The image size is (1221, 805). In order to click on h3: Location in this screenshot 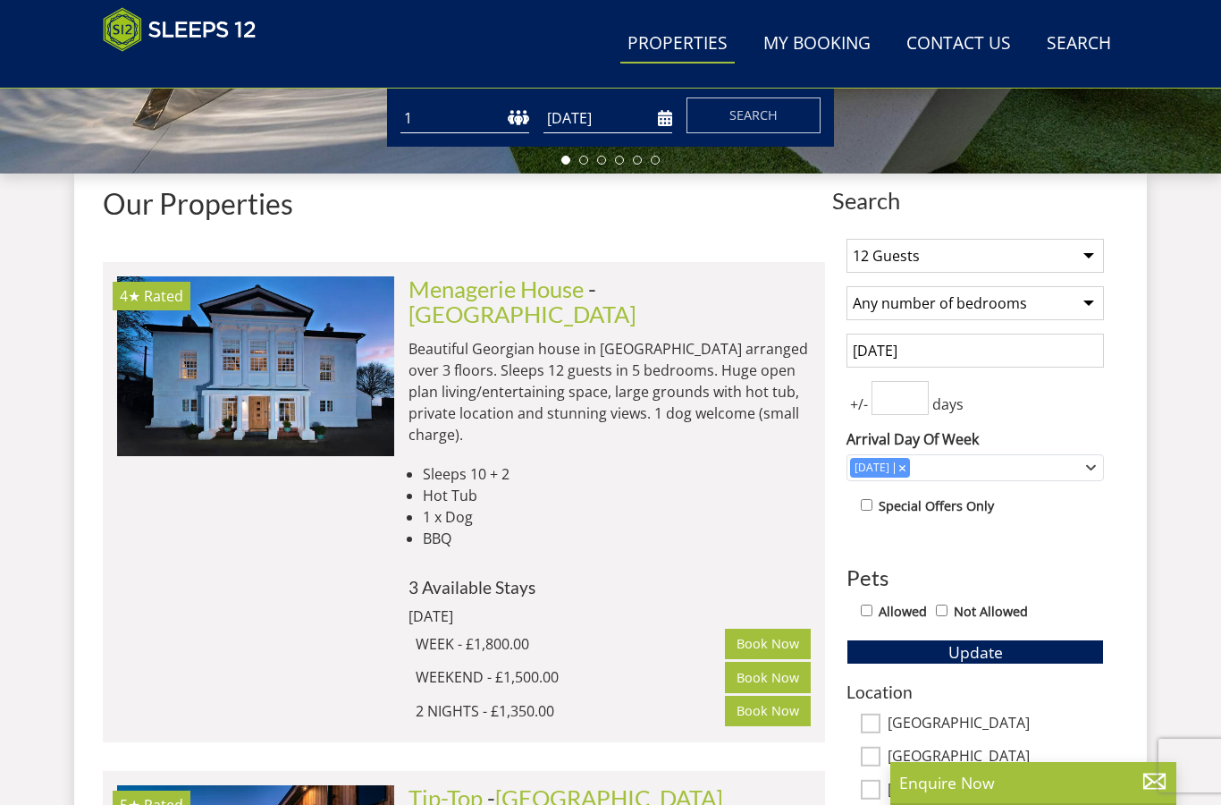, I will do `click(975, 691)`.